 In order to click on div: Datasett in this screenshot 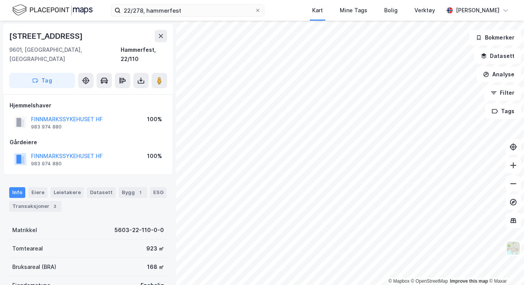, I will do `click(101, 192)`.